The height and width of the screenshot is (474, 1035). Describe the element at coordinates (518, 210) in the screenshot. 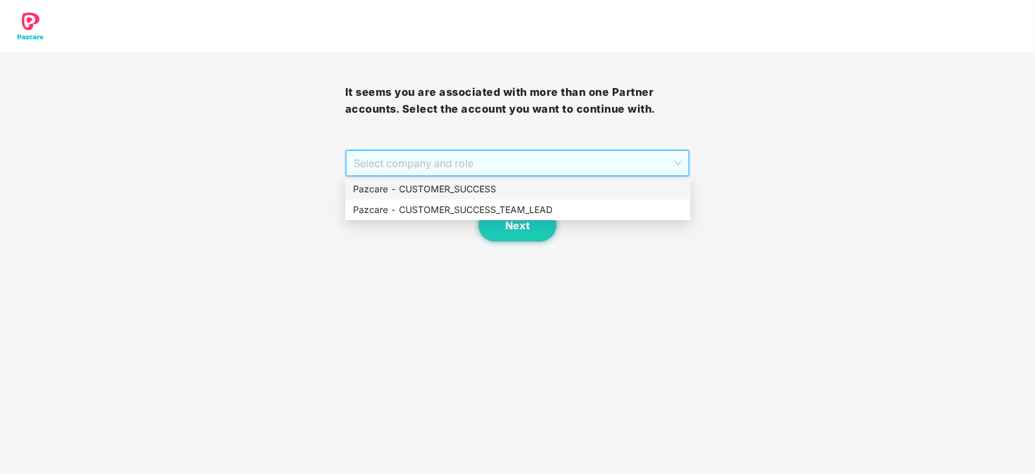

I see `div: Pazcare - CUSTOMER_SUCCESS_TEAM_LEAD` at that location.